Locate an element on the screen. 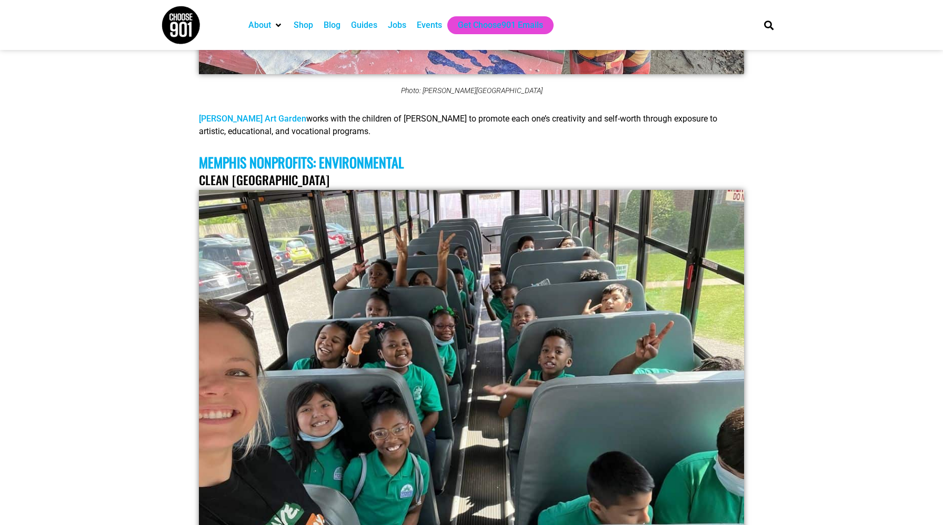 The width and height of the screenshot is (943, 525). div: Search is located at coordinates (769, 25).